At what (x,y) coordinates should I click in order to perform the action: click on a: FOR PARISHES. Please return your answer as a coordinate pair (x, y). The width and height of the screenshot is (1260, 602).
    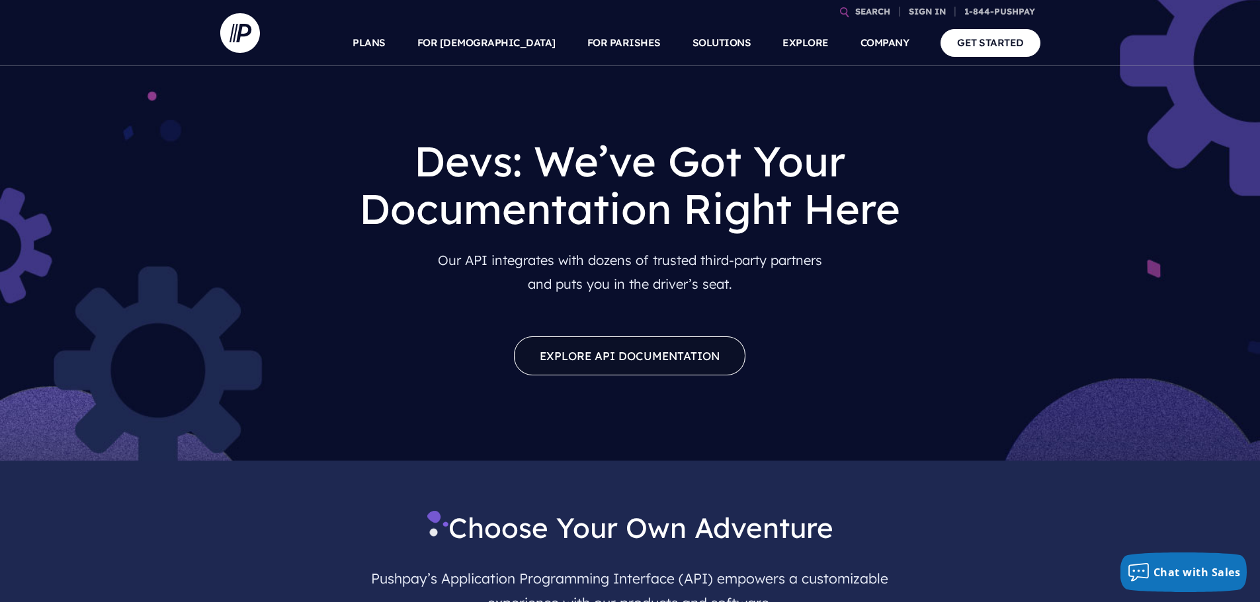
    Looking at the image, I should click on (624, 43).